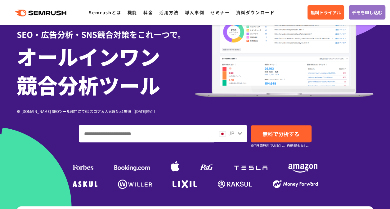 This screenshot has width=390, height=209. Describe the element at coordinates (148, 12) in the screenshot. I see `a: 料金` at that location.